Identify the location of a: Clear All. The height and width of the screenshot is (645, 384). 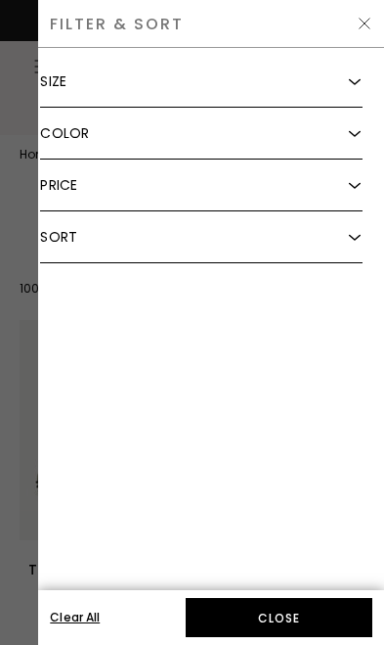
(76, 617).